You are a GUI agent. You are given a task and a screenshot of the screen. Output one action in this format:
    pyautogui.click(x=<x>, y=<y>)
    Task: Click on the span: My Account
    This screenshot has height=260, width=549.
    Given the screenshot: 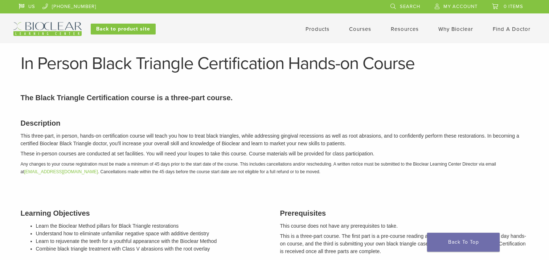 What is the action you would take?
    pyautogui.click(x=460, y=7)
    